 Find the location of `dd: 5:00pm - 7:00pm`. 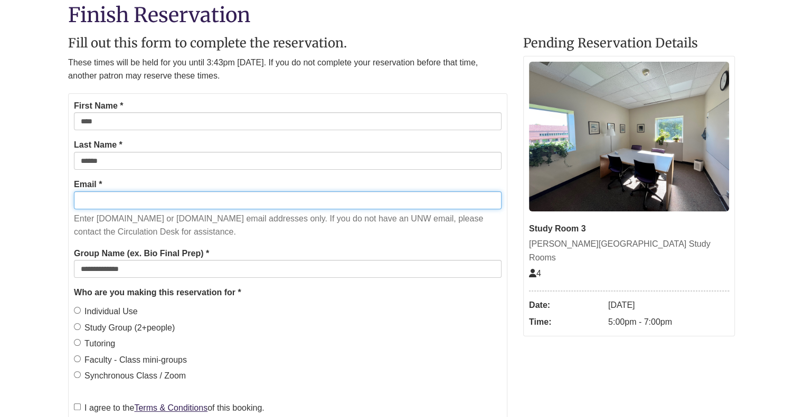

dd: 5:00pm - 7:00pm is located at coordinates (668, 322).